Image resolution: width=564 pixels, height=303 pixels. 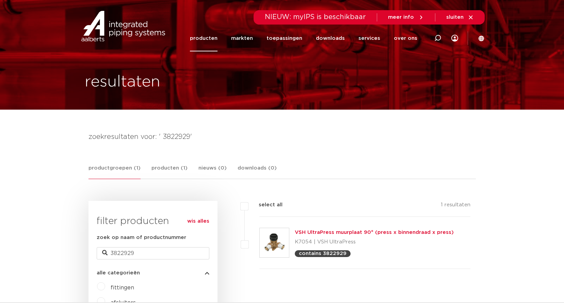 What do you see at coordinates (460, 17) in the screenshot?
I see `a: sluiten` at bounding box center [460, 17].